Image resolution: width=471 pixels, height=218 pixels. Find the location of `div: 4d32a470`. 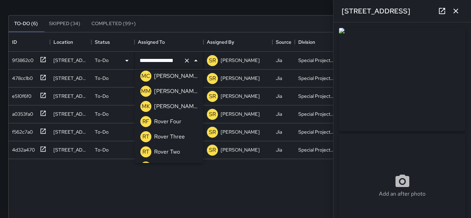

div: 4d32a470 is located at coordinates (22, 149).